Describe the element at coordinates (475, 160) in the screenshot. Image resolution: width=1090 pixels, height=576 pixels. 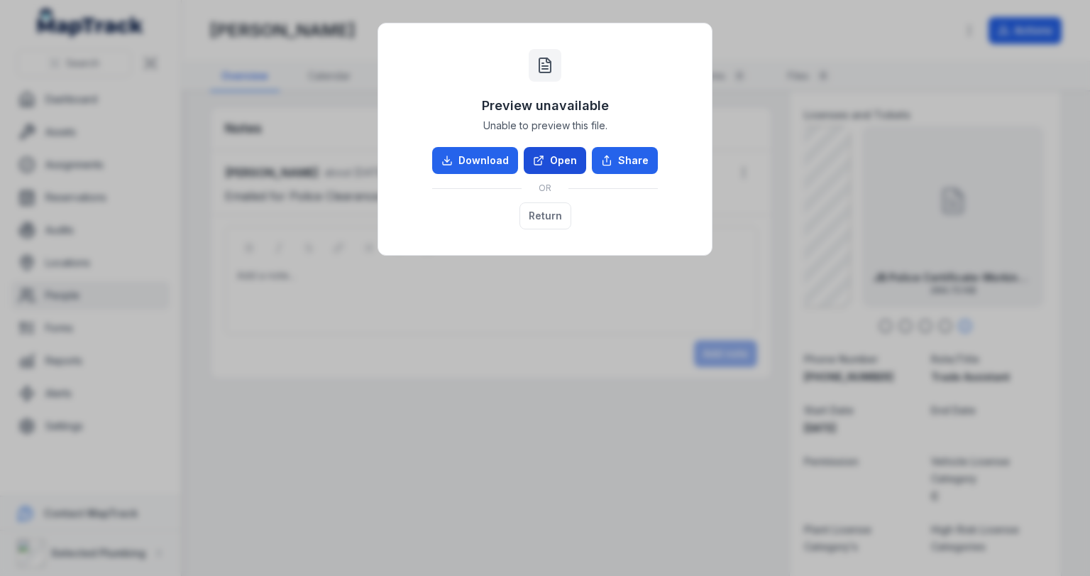
I see `a: Download` at that location.